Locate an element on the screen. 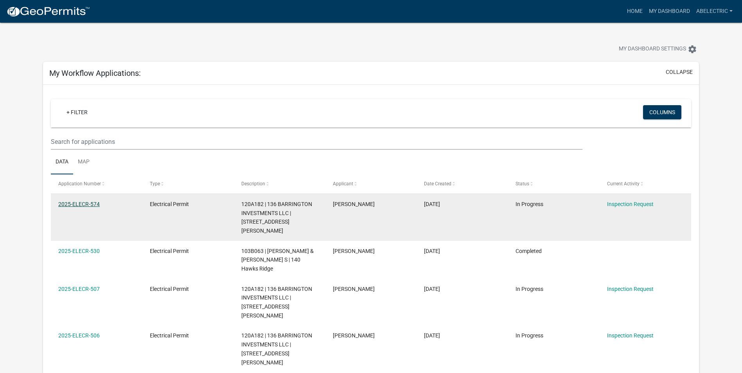 Image resolution: width=742 pixels, height=373 pixels. a: 2025-ELECR-506 is located at coordinates (79, 335).